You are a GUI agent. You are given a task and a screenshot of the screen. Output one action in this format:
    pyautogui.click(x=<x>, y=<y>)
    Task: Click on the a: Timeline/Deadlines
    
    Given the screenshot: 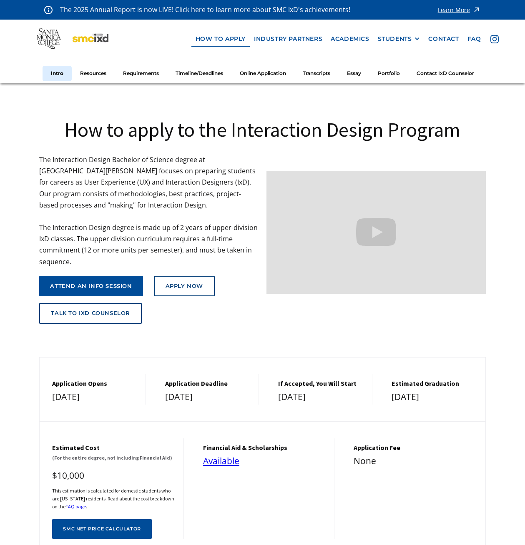 What is the action you would take?
    pyautogui.click(x=199, y=73)
    